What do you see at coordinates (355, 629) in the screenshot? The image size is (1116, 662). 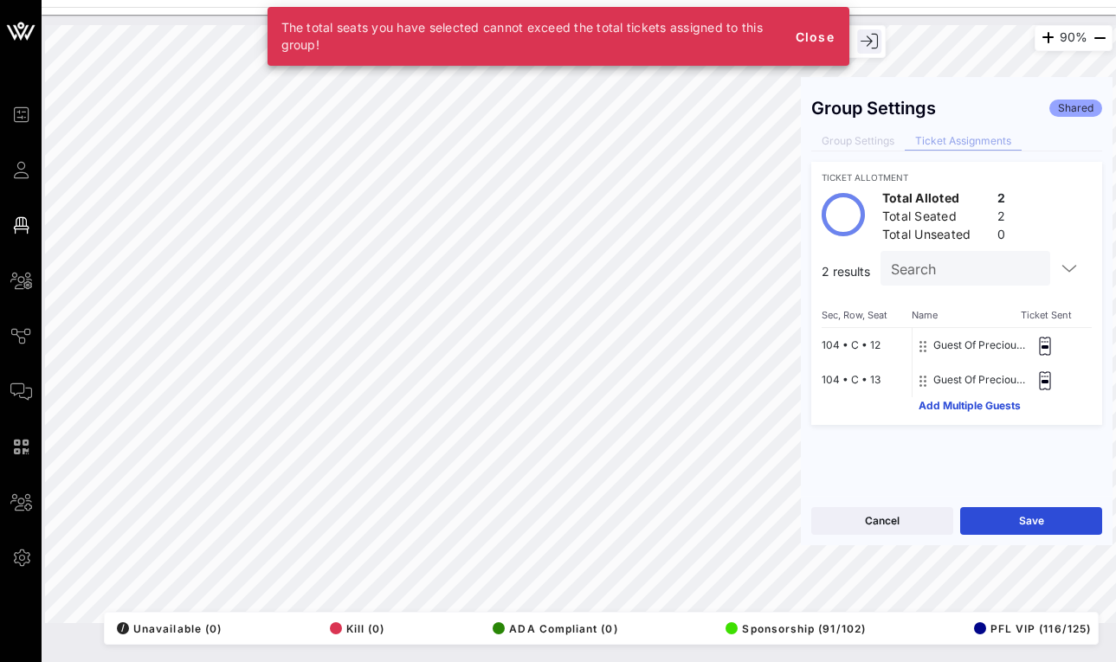 I see `button: Kill (0)` at bounding box center [355, 629].